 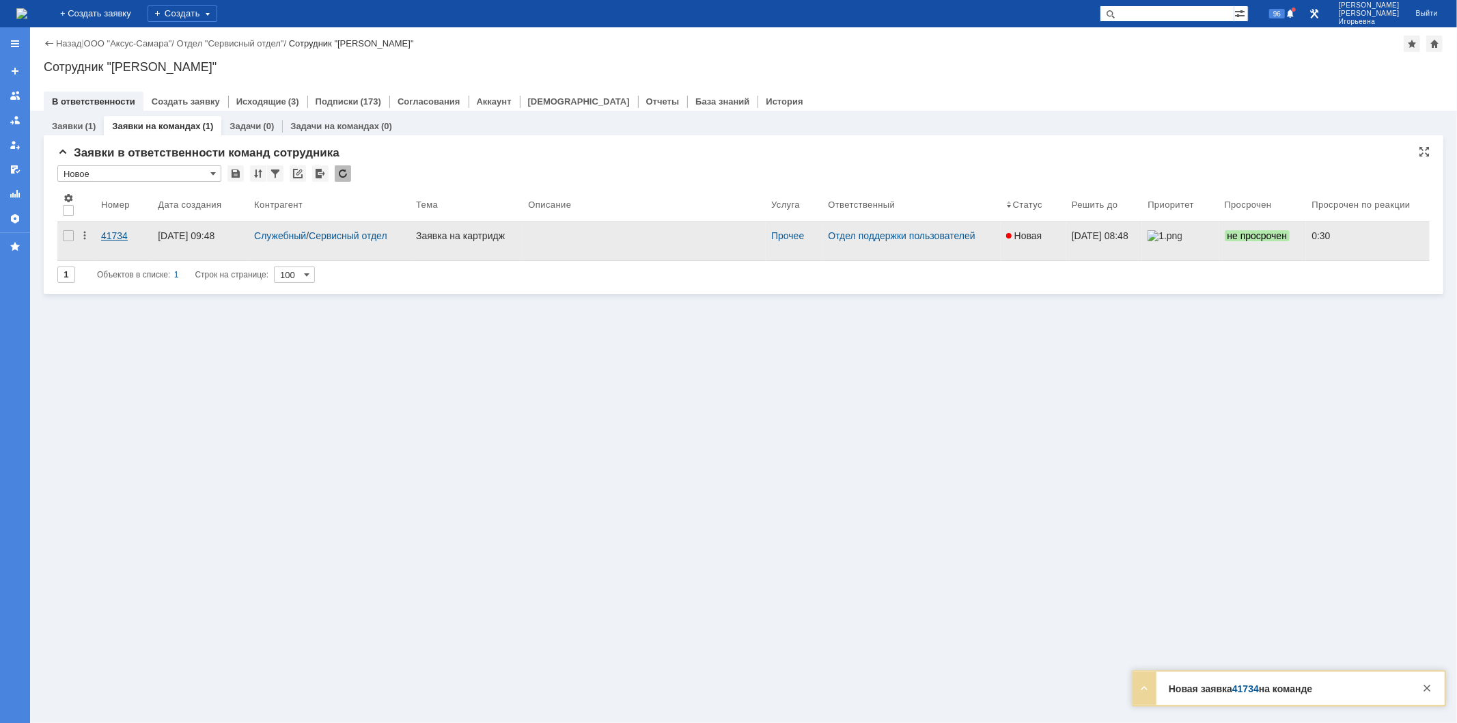 I want to click on a: Подписки, so click(x=337, y=101).